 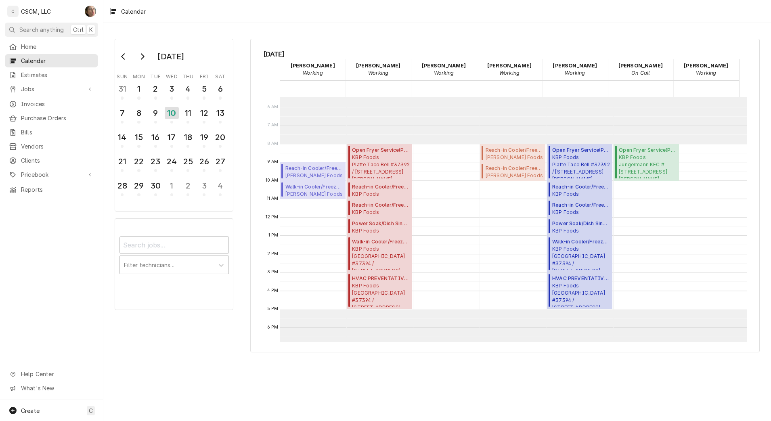 I want to click on a: Bills, so click(x=51, y=132).